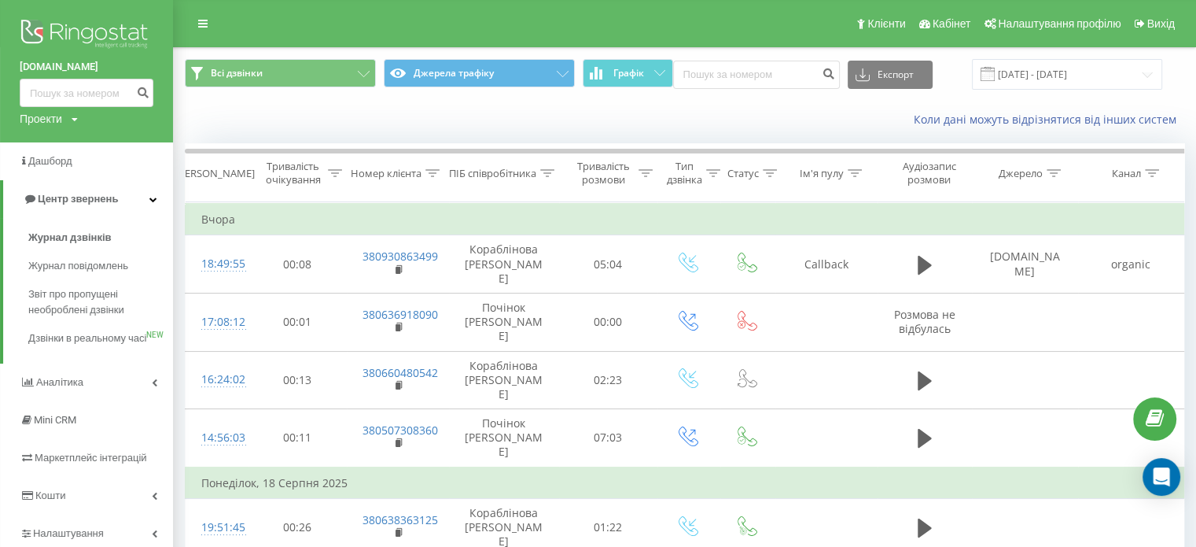 The width and height of the screenshot is (1196, 547). Describe the element at coordinates (297, 322) in the screenshot. I see `td: 00:01` at that location.